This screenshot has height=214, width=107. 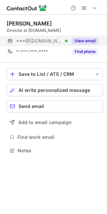 I want to click on div: Save to List / ATS / CRM, so click(x=55, y=74).